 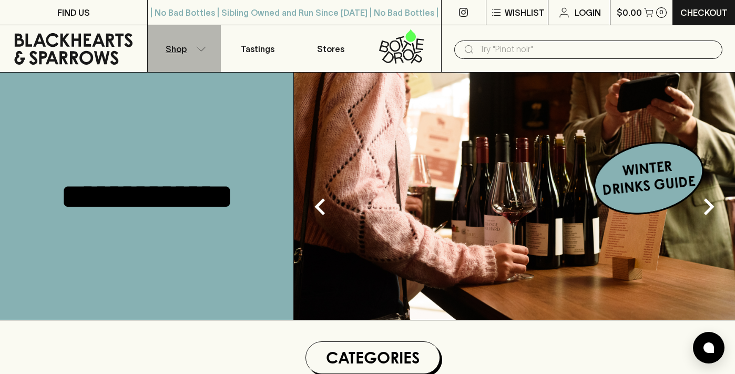 What do you see at coordinates (74, 13) in the screenshot?
I see `p: FIND US` at bounding box center [74, 13].